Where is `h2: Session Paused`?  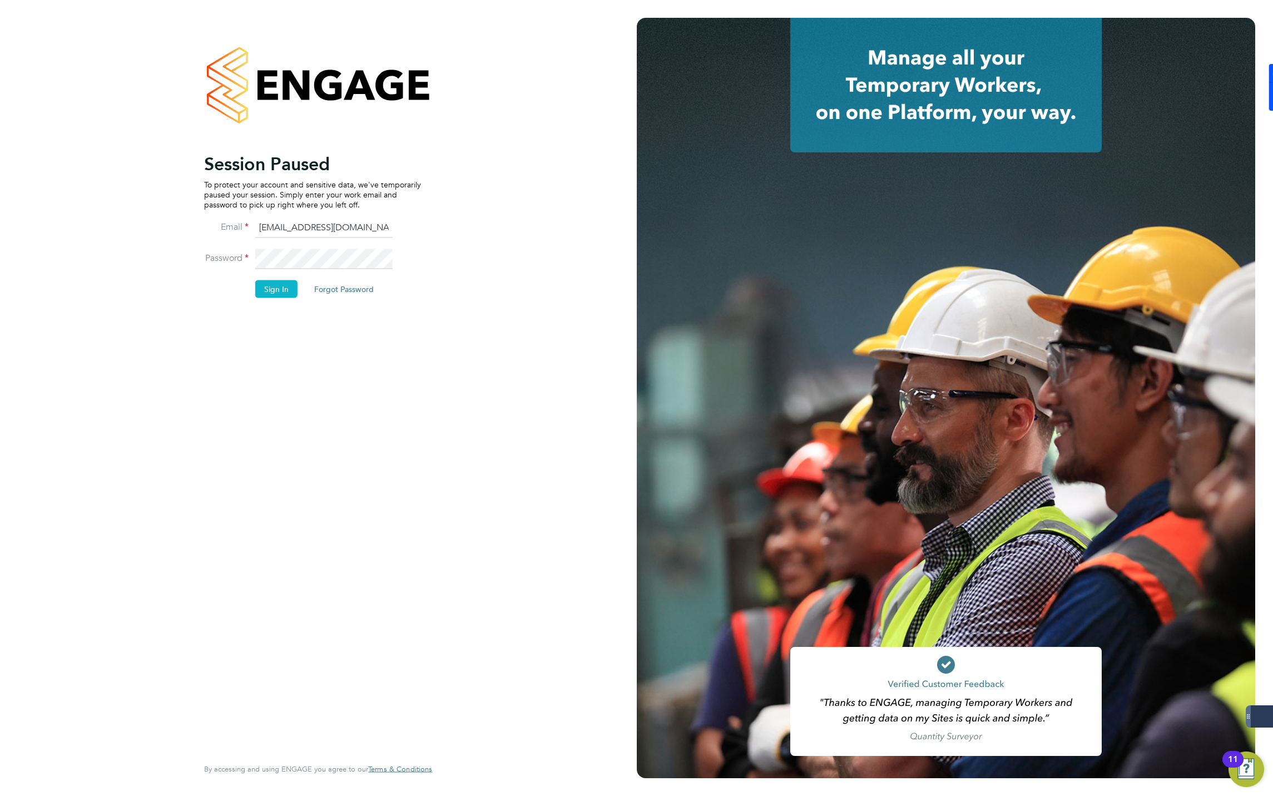
h2: Session Paused is located at coordinates (313, 163).